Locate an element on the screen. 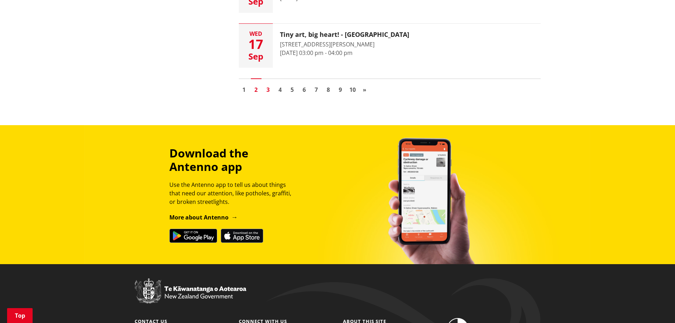  nav: Pagination is located at coordinates (390, 88).